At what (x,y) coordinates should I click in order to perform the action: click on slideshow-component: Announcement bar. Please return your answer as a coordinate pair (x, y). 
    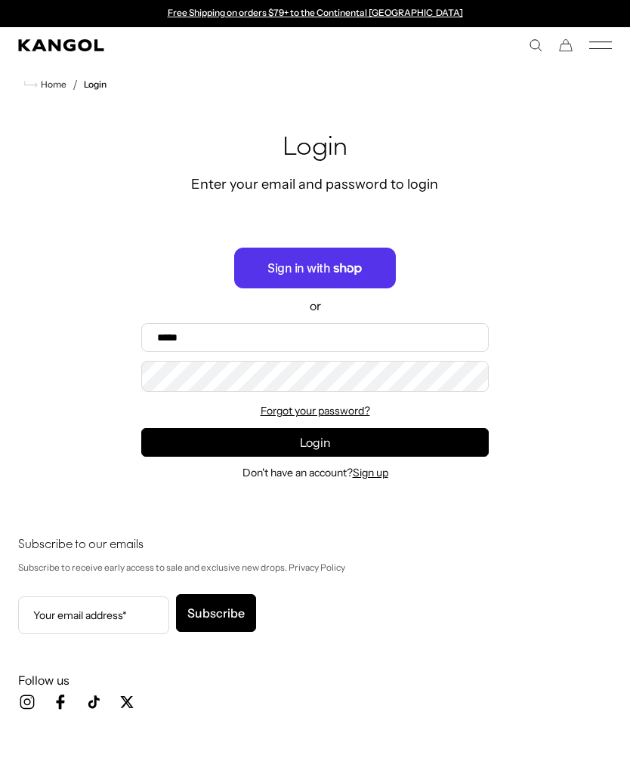
    Looking at the image, I should click on (315, 14).